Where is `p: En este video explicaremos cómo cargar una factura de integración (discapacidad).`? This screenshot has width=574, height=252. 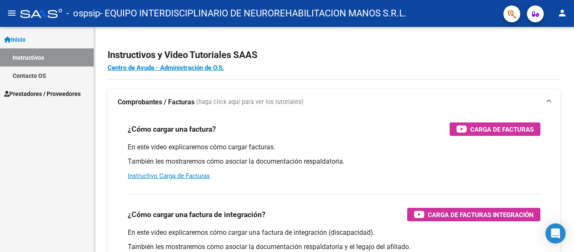 p: En este video explicaremos cómo cargar una factura de integración (discapacidad). is located at coordinates (334, 232).